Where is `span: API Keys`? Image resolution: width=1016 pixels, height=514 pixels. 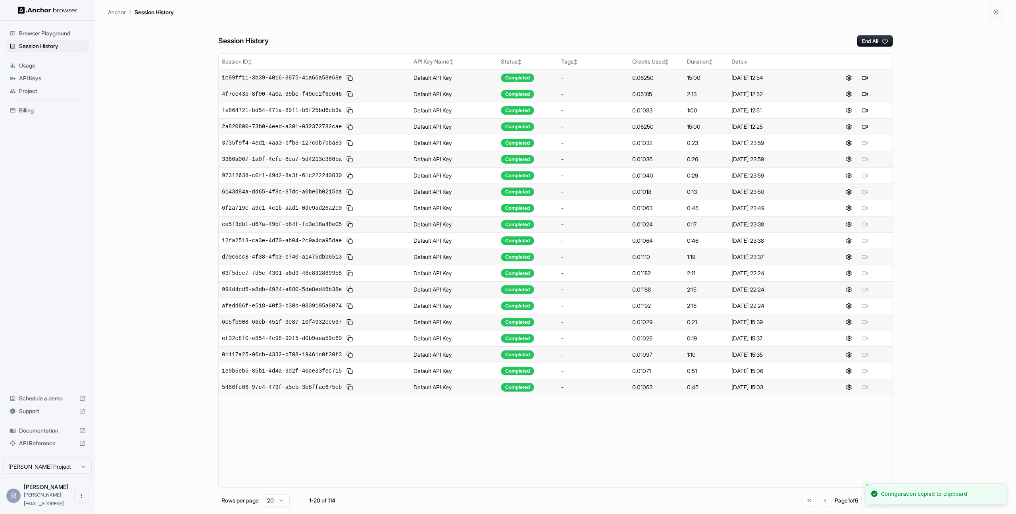 span: API Keys is located at coordinates (52, 78).